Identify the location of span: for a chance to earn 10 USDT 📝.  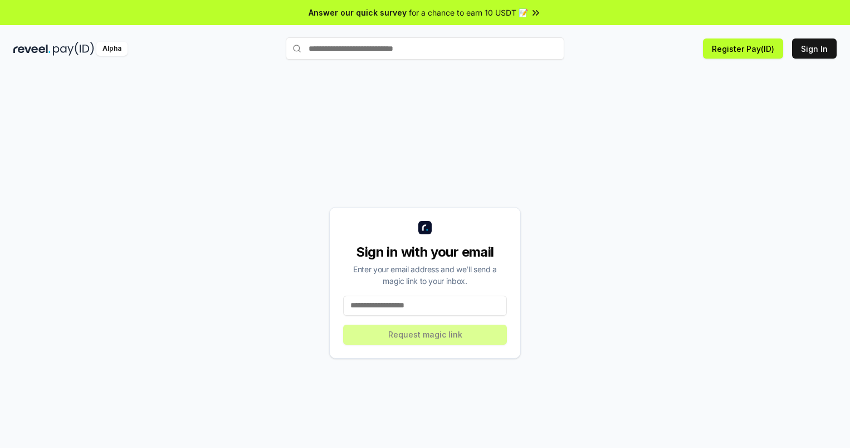
(469, 12).